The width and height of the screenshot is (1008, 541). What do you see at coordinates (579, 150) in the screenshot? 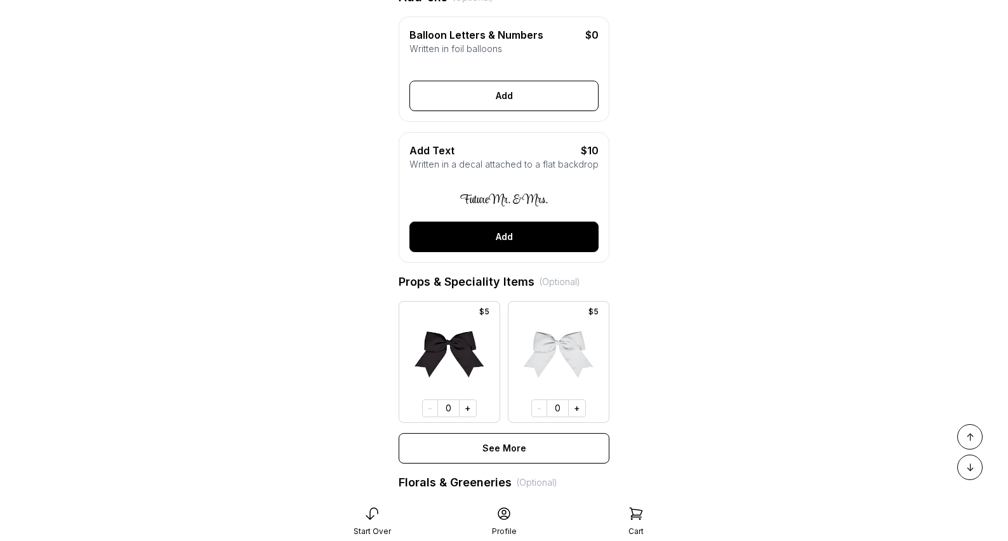
I see `div: $10` at bounding box center [579, 150].